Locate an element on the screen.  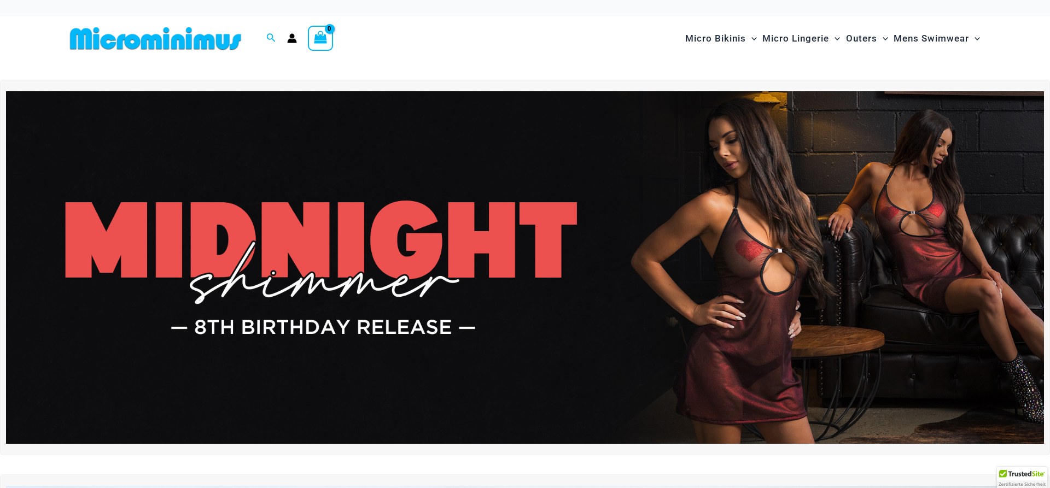
a: View Shopping Cart, empty is located at coordinates (320, 38).